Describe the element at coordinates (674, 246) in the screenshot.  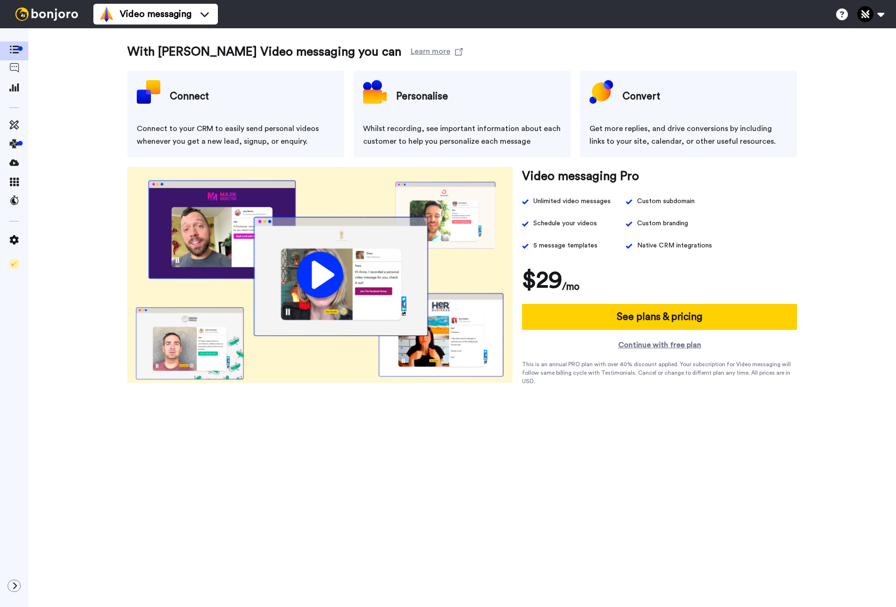
I see `span: Native CRM integrations` at that location.